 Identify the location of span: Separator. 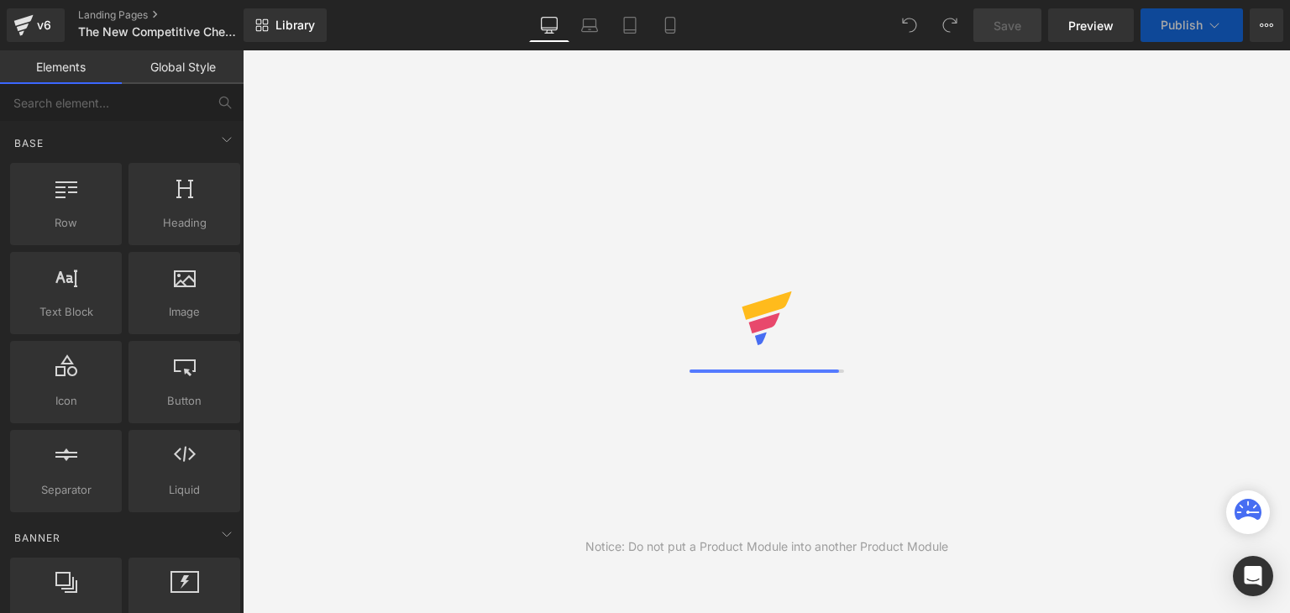
(65, 489).